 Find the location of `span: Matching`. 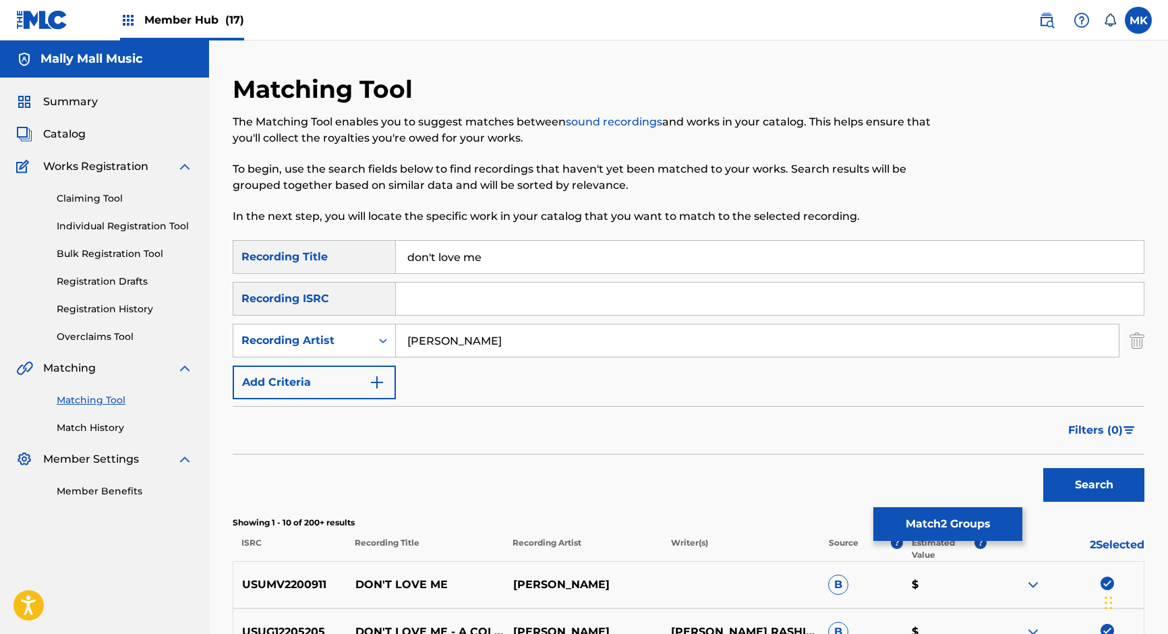

span: Matching is located at coordinates (69, 368).